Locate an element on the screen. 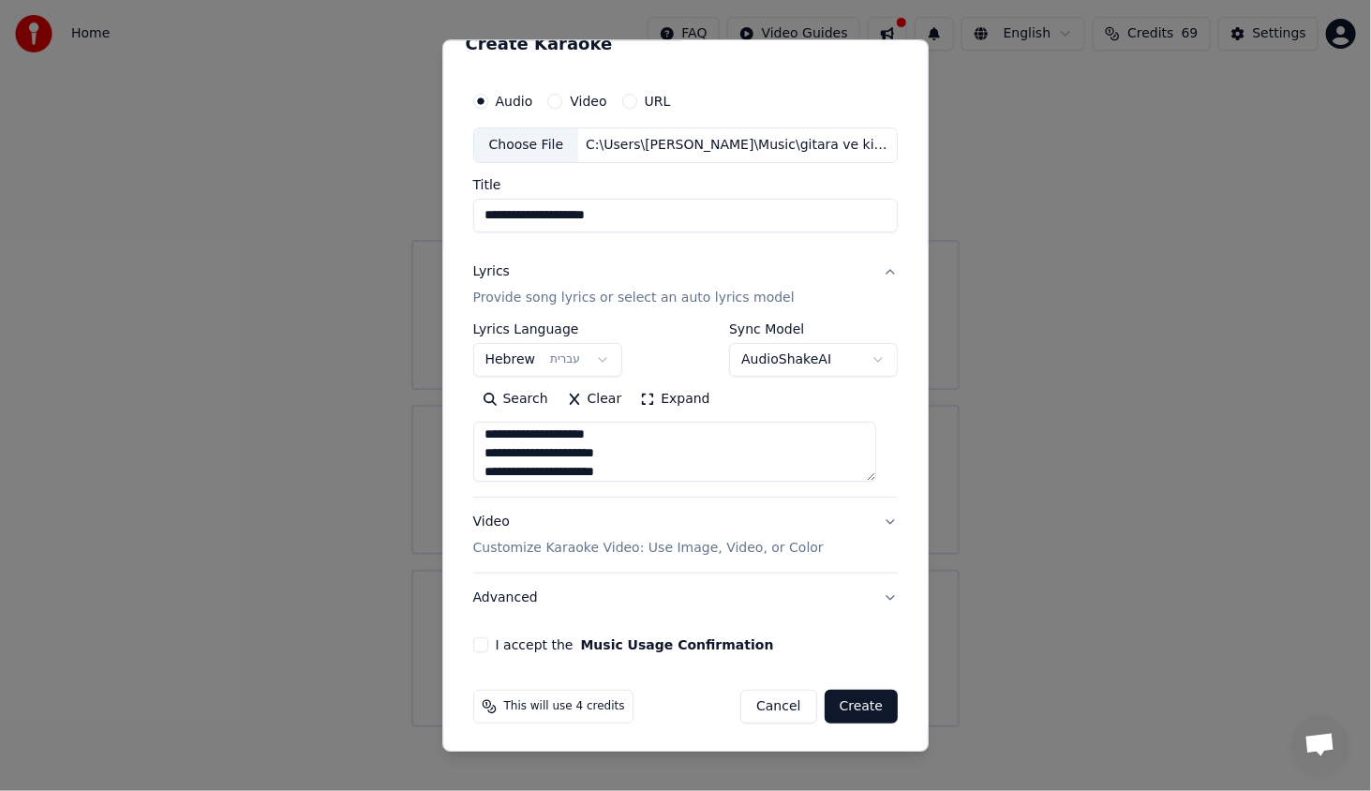 This screenshot has height=791, width=1371. button: I accept the is located at coordinates (678, 645).